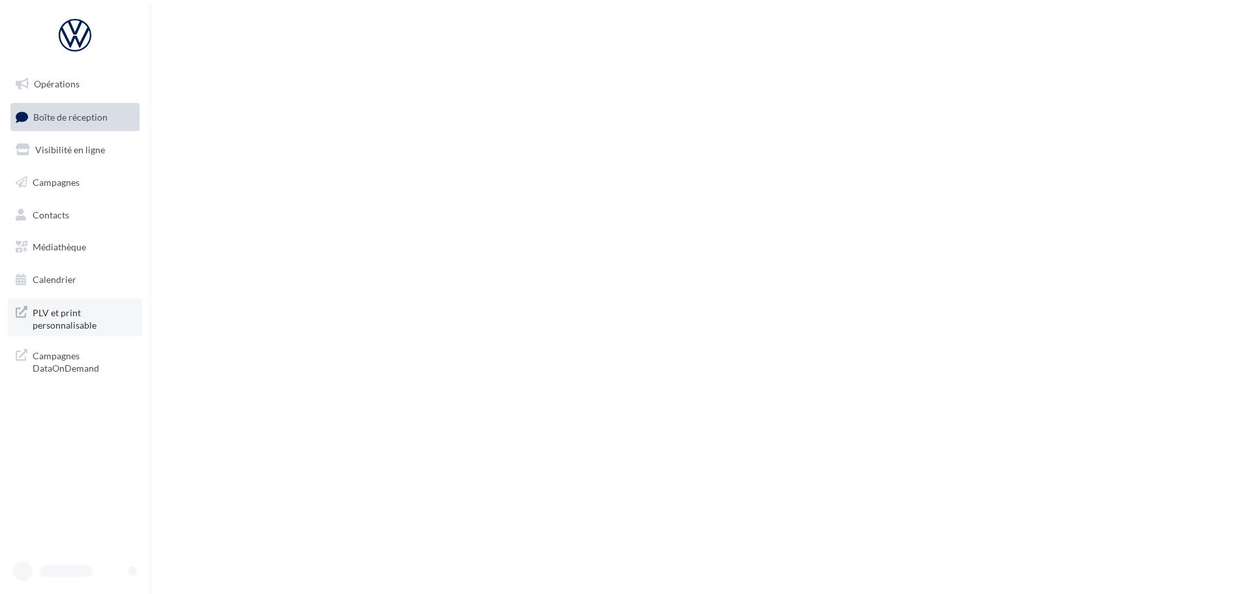 The image size is (1252, 594). I want to click on a: Calendrier, so click(75, 280).